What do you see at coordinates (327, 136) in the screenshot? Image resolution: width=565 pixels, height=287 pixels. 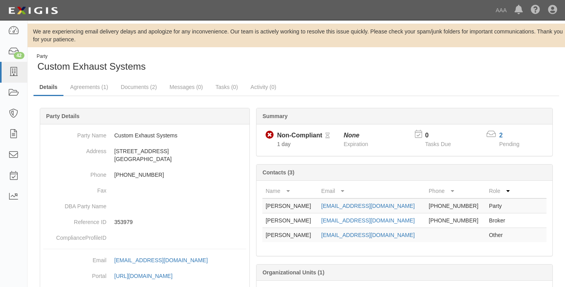 I see `i: Pending Review` at bounding box center [327, 136].